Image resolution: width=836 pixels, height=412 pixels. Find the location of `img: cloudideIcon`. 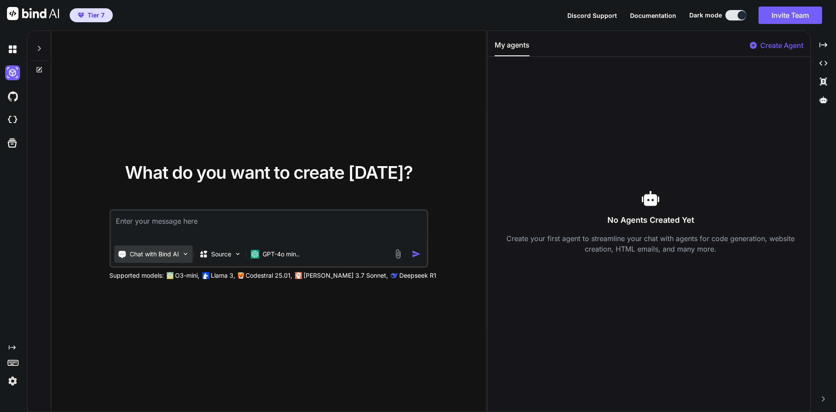

img: cloudideIcon is located at coordinates (13, 120).